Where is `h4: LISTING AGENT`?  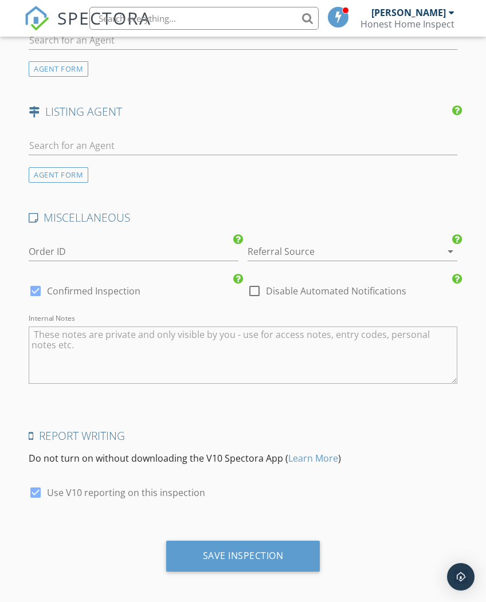
h4: LISTING AGENT is located at coordinates (242, 112).